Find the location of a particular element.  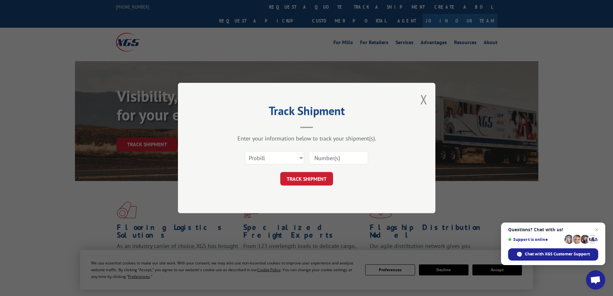

div: Enter your information below to track your shipment(s). is located at coordinates (307, 138).